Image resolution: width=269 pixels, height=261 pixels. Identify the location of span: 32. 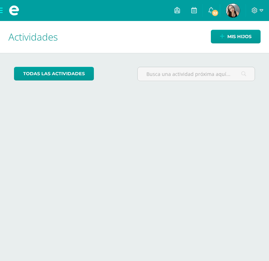
(215, 13).